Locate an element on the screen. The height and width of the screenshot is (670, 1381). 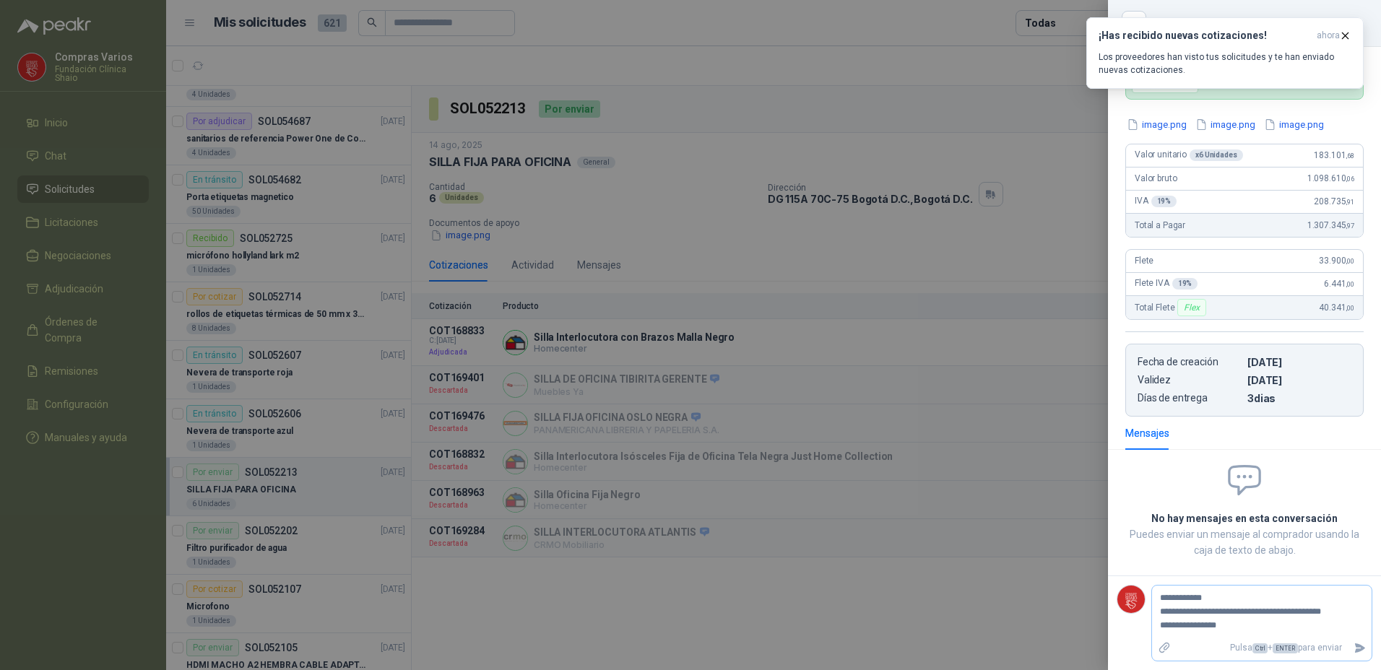
span: IVA is located at coordinates (1156, 202).